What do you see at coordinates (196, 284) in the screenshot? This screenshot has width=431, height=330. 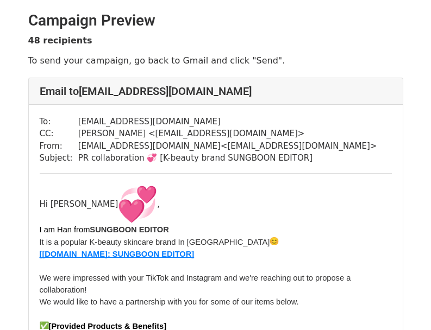 I see `span: We were impressed with your TikTok and Instagram and we're reaching out to propose a collaboration!` at bounding box center [196, 284].